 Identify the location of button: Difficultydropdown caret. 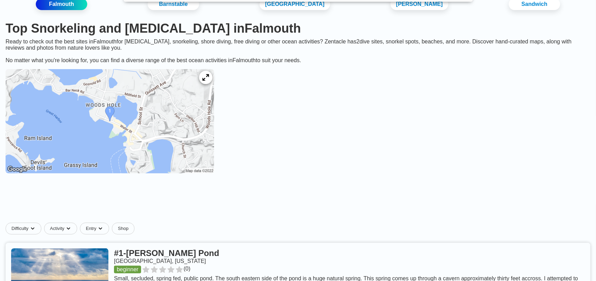
(25, 228).